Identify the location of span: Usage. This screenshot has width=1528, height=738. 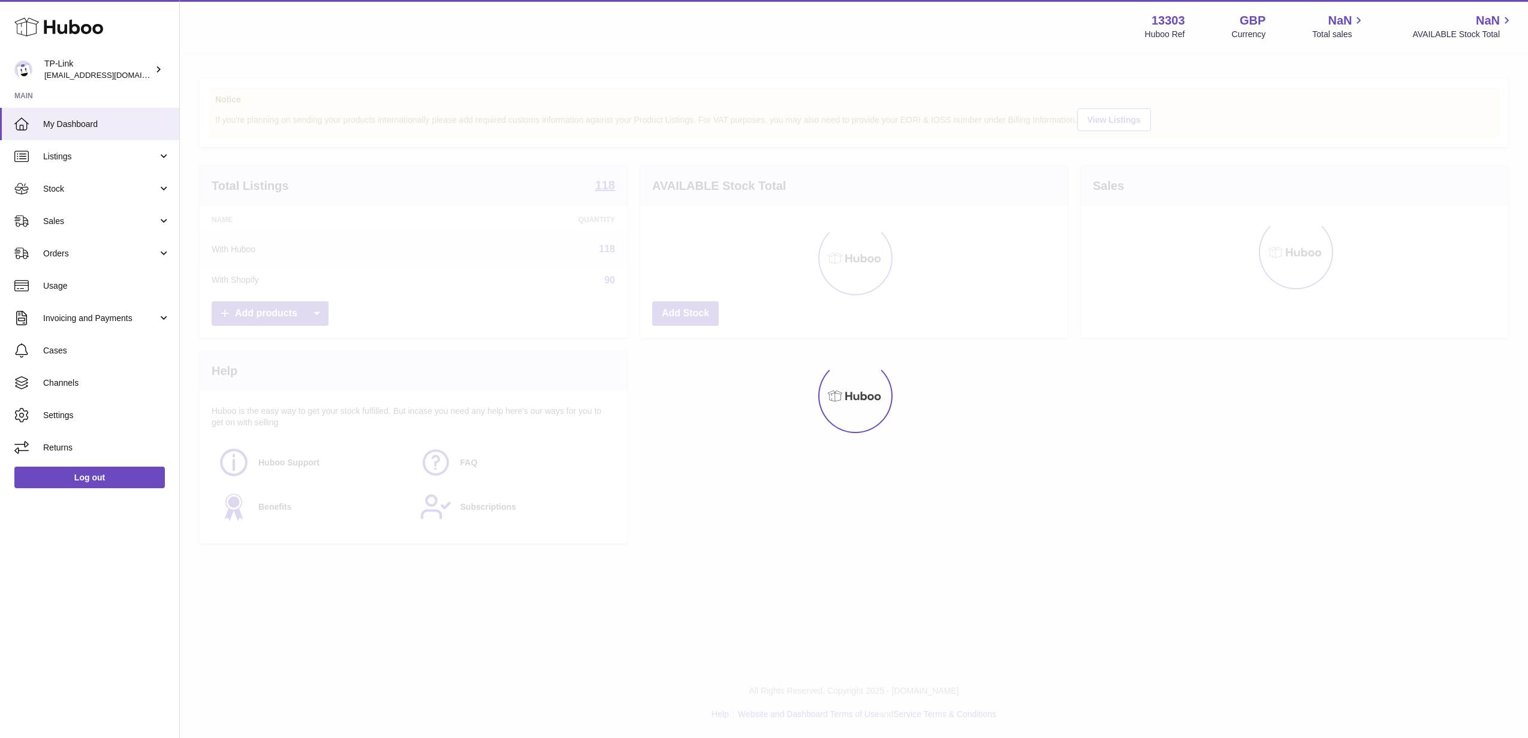
(107, 286).